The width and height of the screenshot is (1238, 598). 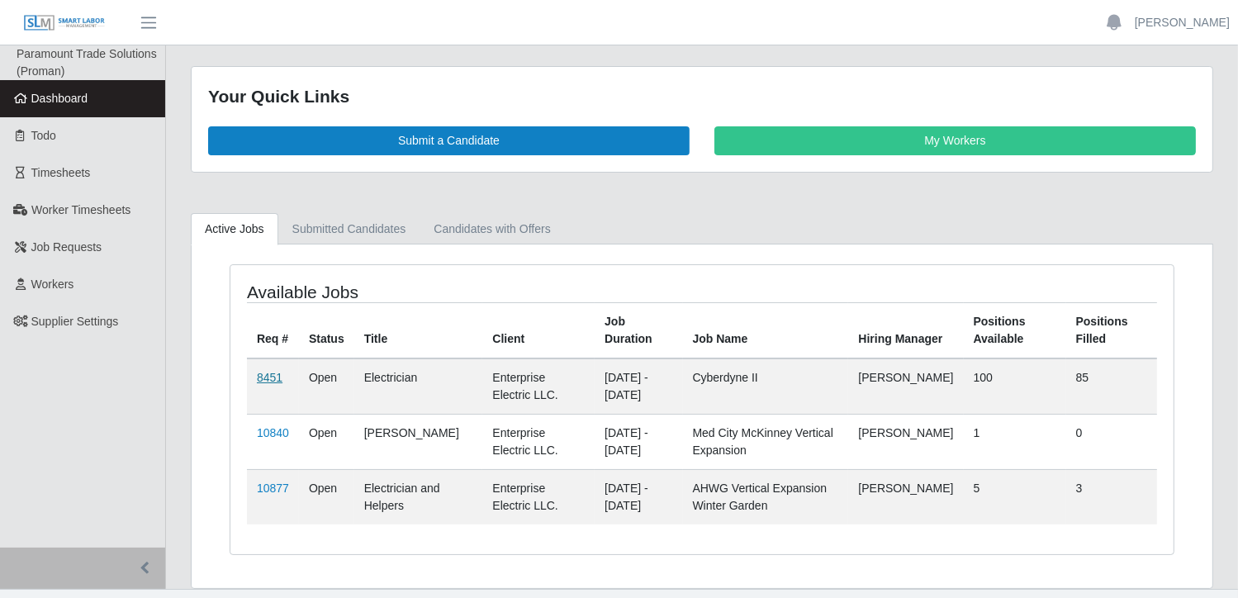 I want to click on div: Your Quick Links, so click(x=702, y=97).